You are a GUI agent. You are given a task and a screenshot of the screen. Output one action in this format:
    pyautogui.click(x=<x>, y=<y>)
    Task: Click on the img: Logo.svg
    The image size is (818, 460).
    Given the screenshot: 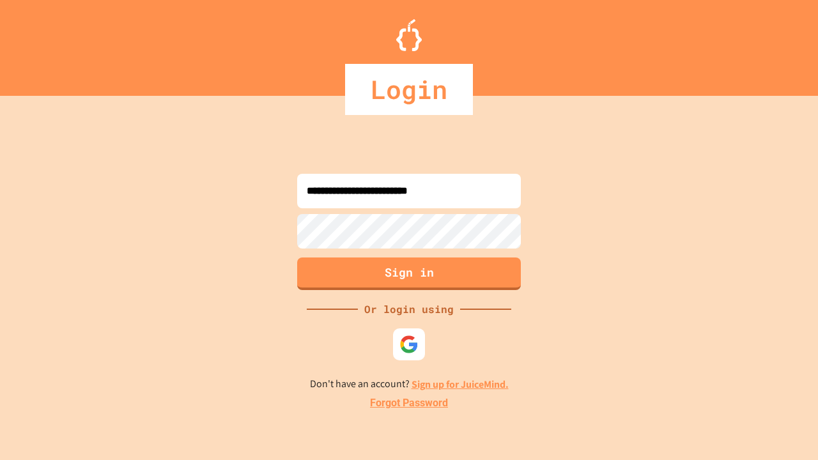 What is the action you would take?
    pyautogui.click(x=409, y=35)
    